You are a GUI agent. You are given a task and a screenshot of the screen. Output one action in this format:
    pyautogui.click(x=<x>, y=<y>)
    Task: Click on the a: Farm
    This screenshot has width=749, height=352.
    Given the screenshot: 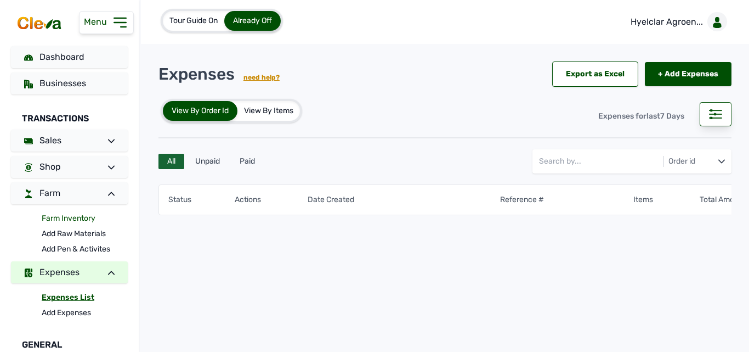 What is the action you would take?
    pyautogui.click(x=69, y=193)
    